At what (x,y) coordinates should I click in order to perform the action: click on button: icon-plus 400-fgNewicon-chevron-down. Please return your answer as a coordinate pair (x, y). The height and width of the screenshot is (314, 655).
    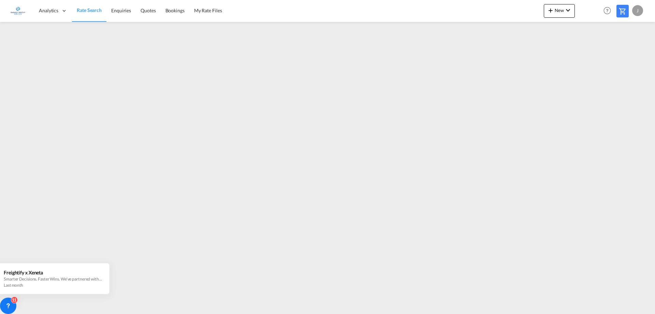
    Looking at the image, I should click on (559, 11).